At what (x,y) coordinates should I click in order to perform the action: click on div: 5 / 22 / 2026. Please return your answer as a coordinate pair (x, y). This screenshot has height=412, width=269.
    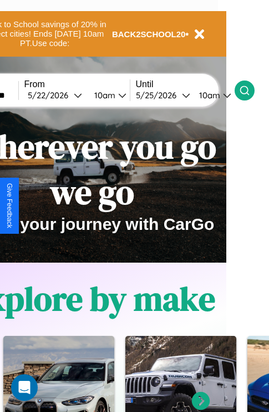
    Looking at the image, I should click on (51, 95).